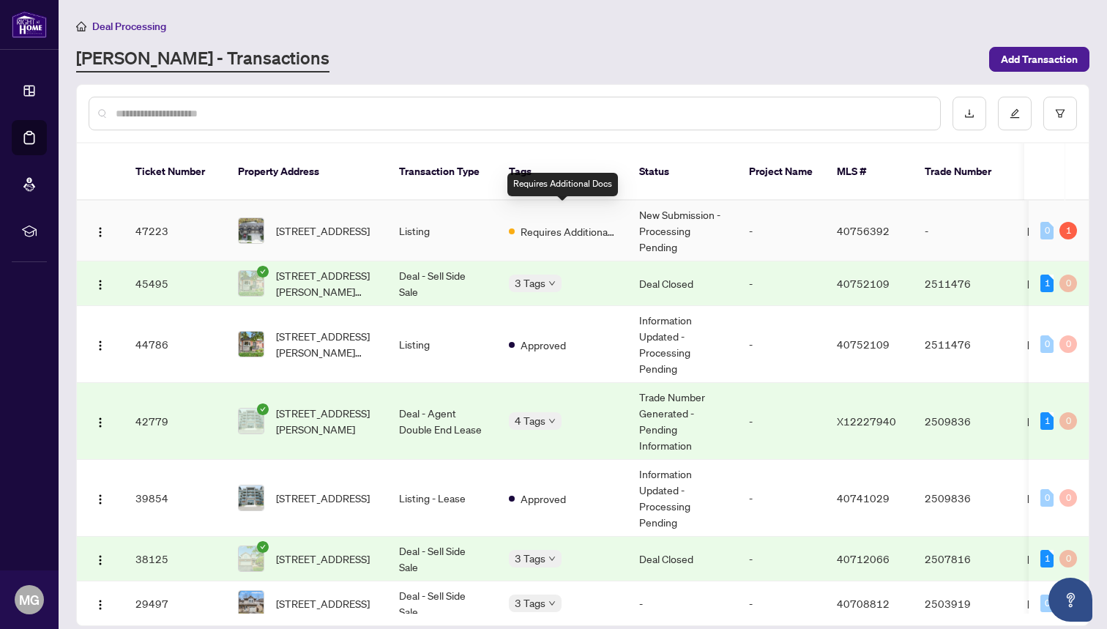 The height and width of the screenshot is (629, 1107). What do you see at coordinates (682, 283) in the screenshot?
I see `td: Deal Closed` at bounding box center [682, 283].